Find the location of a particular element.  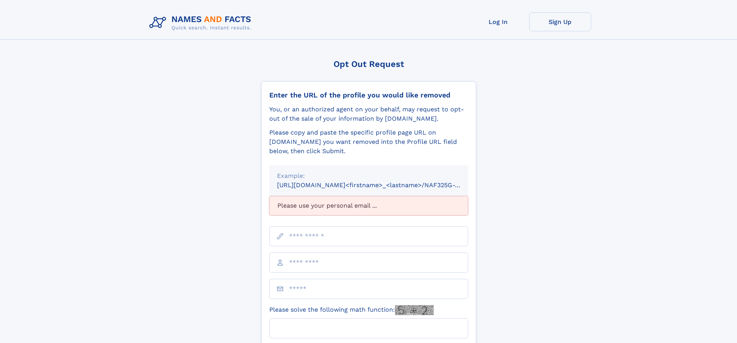

div: Please use your personal email ... is located at coordinates (369, 206).